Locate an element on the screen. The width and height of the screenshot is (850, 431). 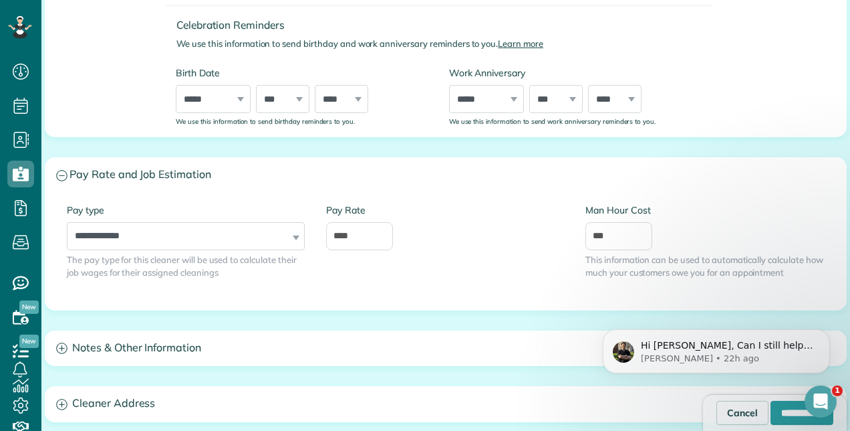
a: Notes & Other Information is located at coordinates (446, 348).